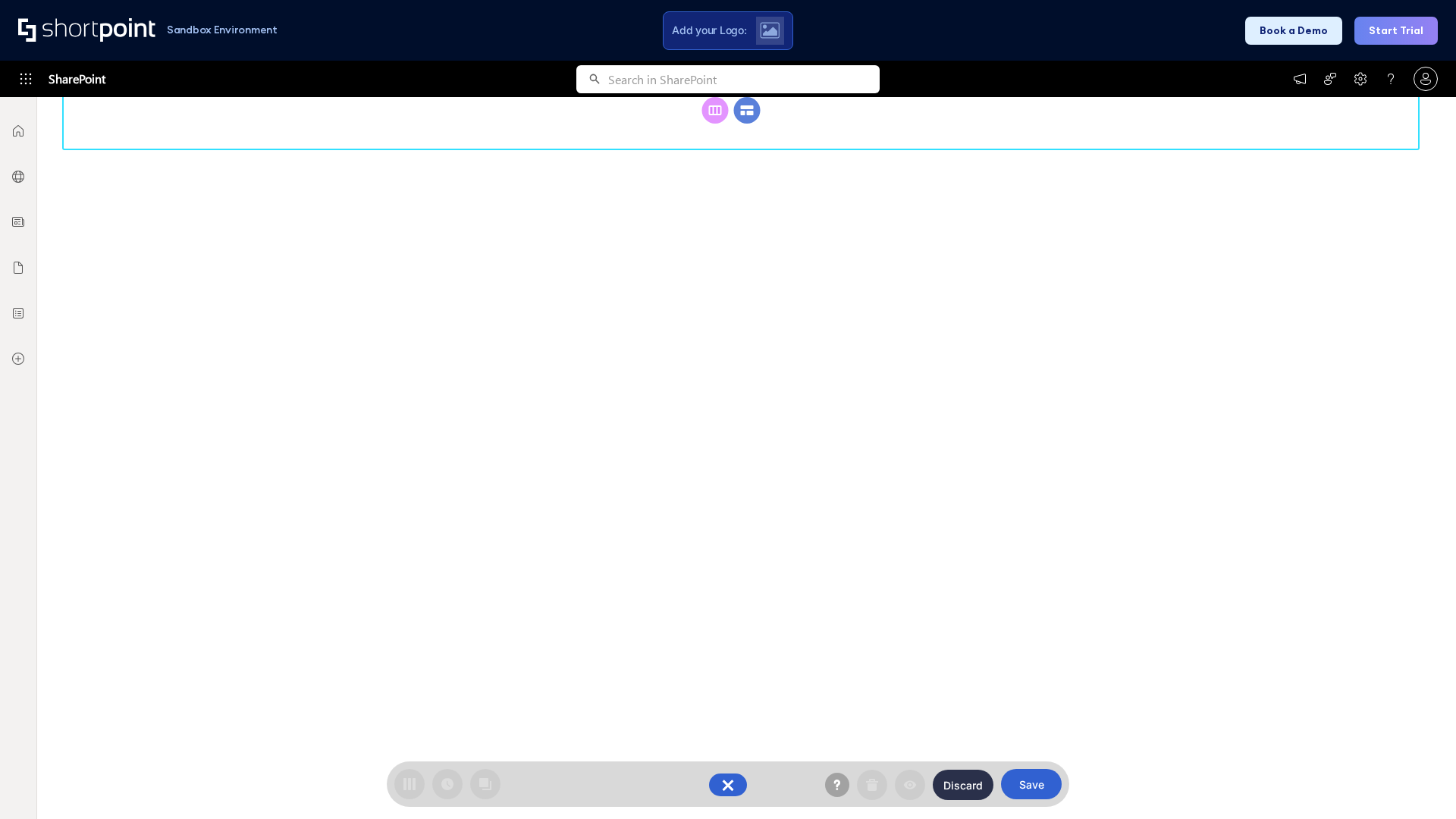  I want to click on button: Discard, so click(963, 785).